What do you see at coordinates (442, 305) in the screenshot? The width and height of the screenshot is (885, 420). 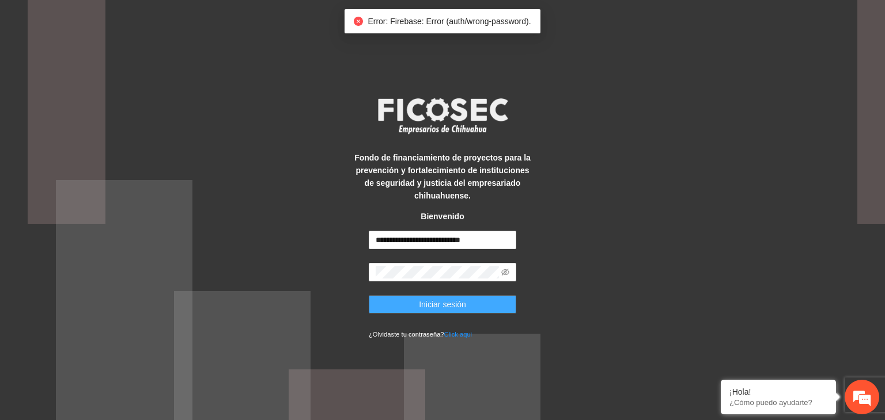 I see `span: Iniciar sesión` at bounding box center [442, 305].